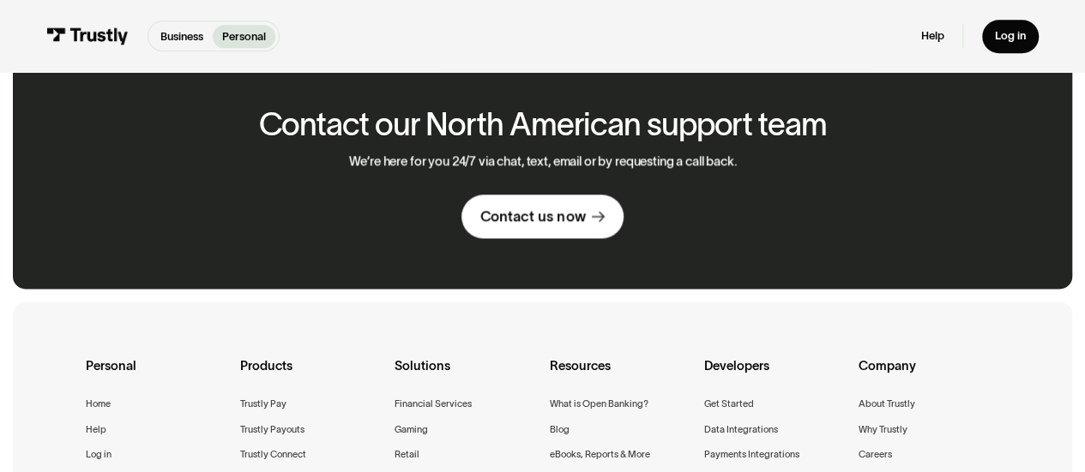 The width and height of the screenshot is (1085, 472). What do you see at coordinates (774, 376) in the screenshot?
I see `div: Developers` at bounding box center [774, 376].